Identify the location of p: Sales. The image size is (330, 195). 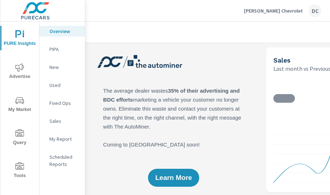
(64, 121).